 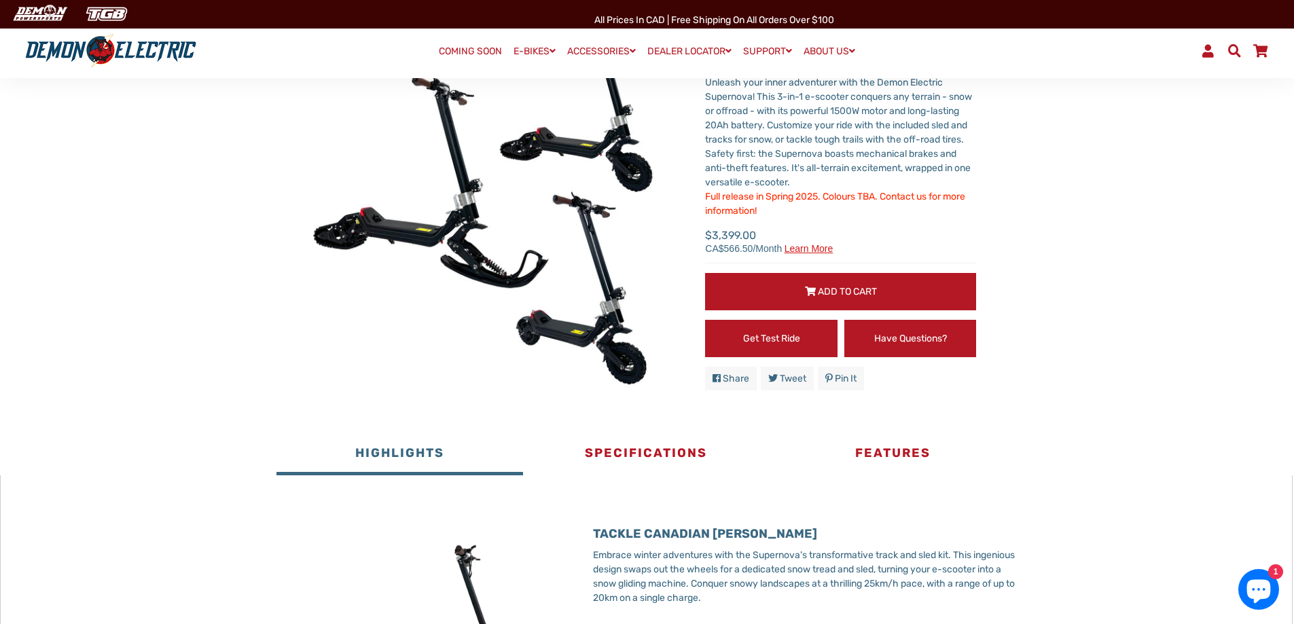 I want to click on a: Get Test Ride, so click(x=771, y=338).